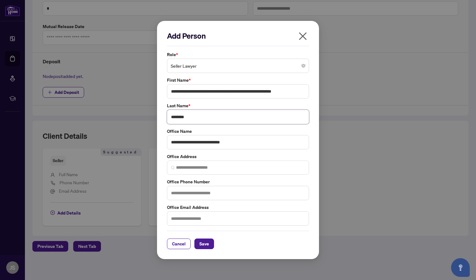 This screenshot has width=476, height=280. What do you see at coordinates (460, 267) in the screenshot?
I see `button: Open asap` at bounding box center [460, 267].